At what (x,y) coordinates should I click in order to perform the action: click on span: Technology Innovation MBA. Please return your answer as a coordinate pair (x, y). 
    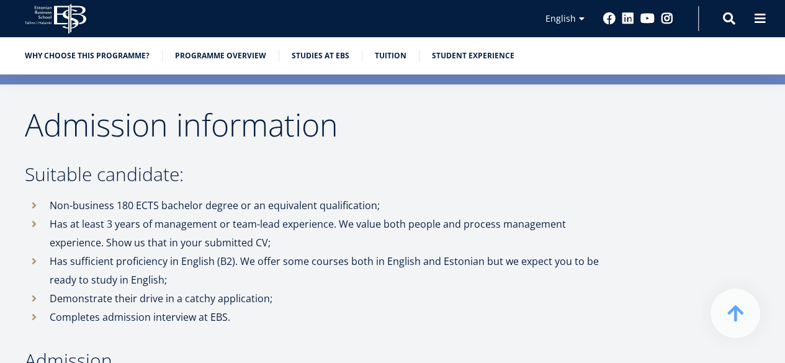
    Looking at the image, I should click on (66, 210).